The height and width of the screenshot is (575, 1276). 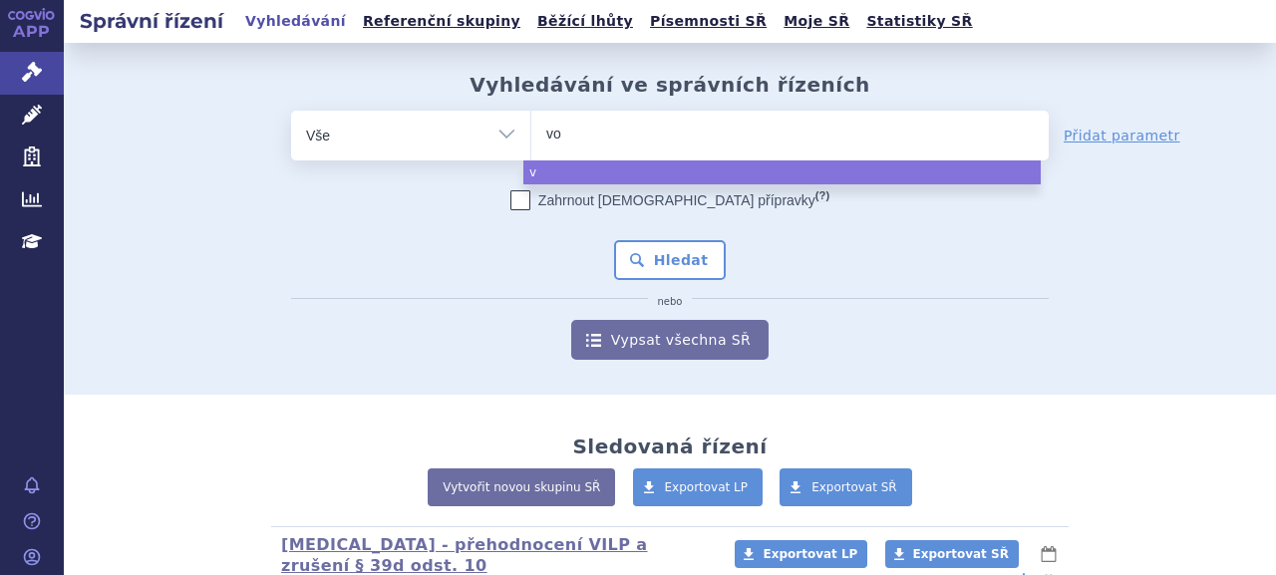 I want to click on a: Přidat parametr, so click(x=1121, y=136).